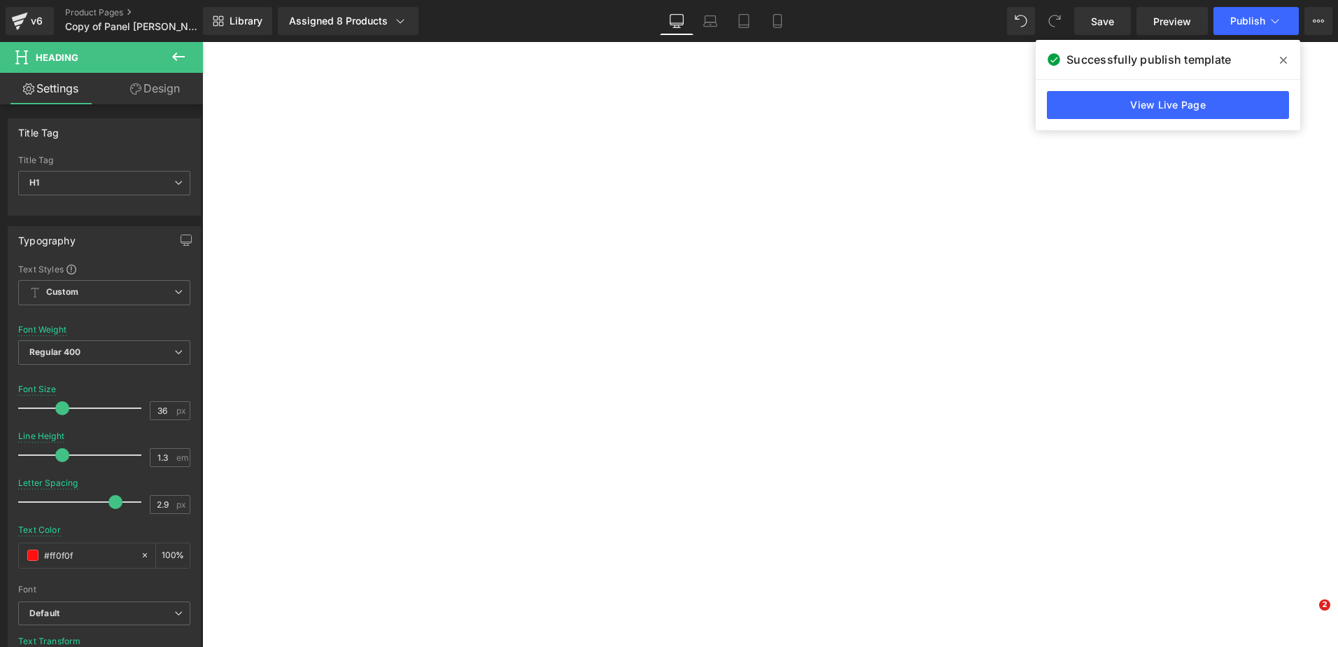 The width and height of the screenshot is (1338, 647). Describe the element at coordinates (57, 57) in the screenshot. I see `span: Heading` at that location.